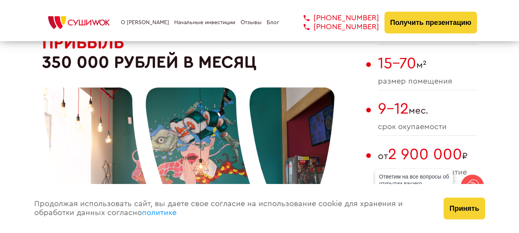  Describe the element at coordinates (428, 63) in the screenshot. I see `span: м²` at that location.